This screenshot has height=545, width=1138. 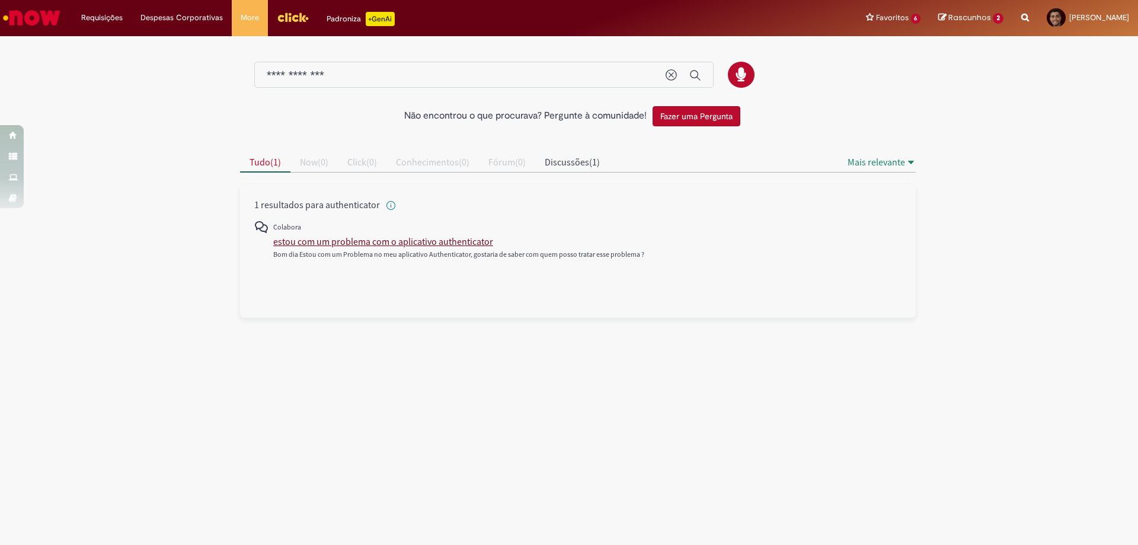 I want to click on span: 6, so click(x=916, y=18).